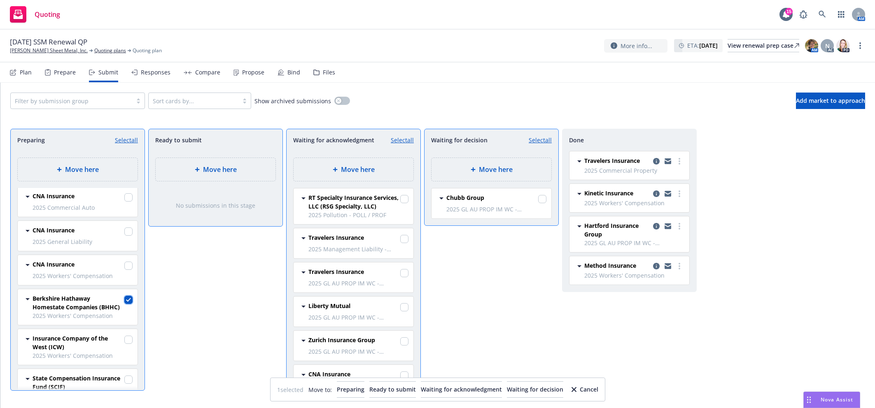  What do you see at coordinates (253, 72) in the screenshot?
I see `div: Propose` at bounding box center [253, 72].